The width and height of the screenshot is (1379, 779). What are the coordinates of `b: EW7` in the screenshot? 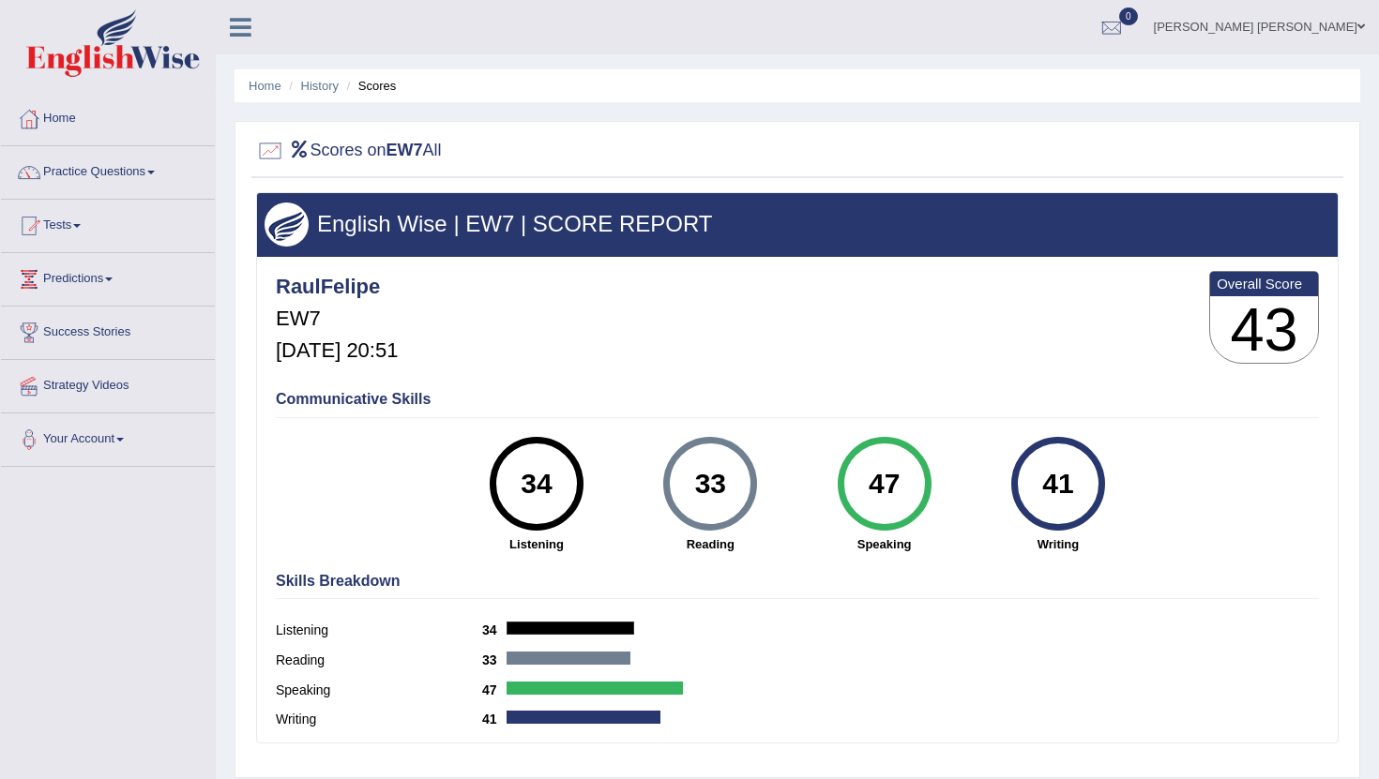 It's located at (404, 150).